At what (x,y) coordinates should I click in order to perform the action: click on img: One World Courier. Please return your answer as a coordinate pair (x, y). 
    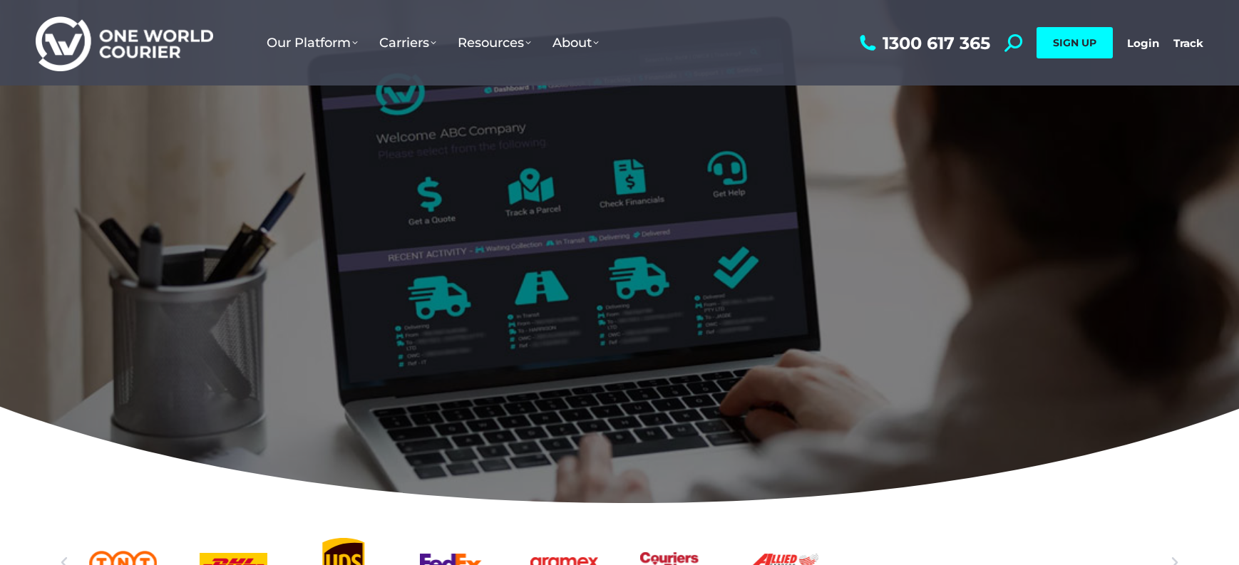
    Looking at the image, I should click on (124, 43).